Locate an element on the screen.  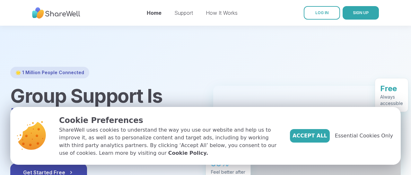
p: Cookie Preferences is located at coordinates (169, 120).